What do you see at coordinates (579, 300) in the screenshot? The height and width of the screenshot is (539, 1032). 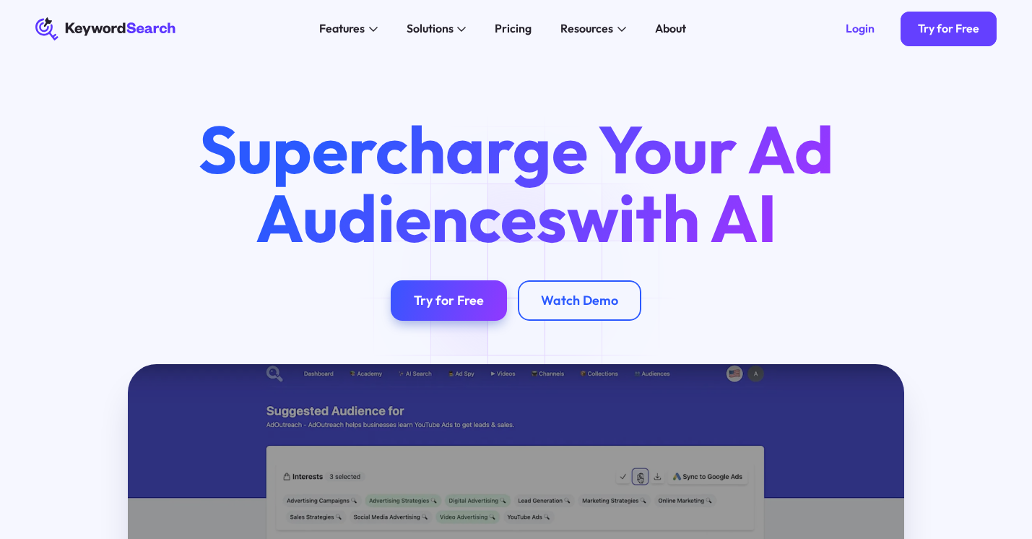 I see `div: Watch Demo` at bounding box center [579, 300].